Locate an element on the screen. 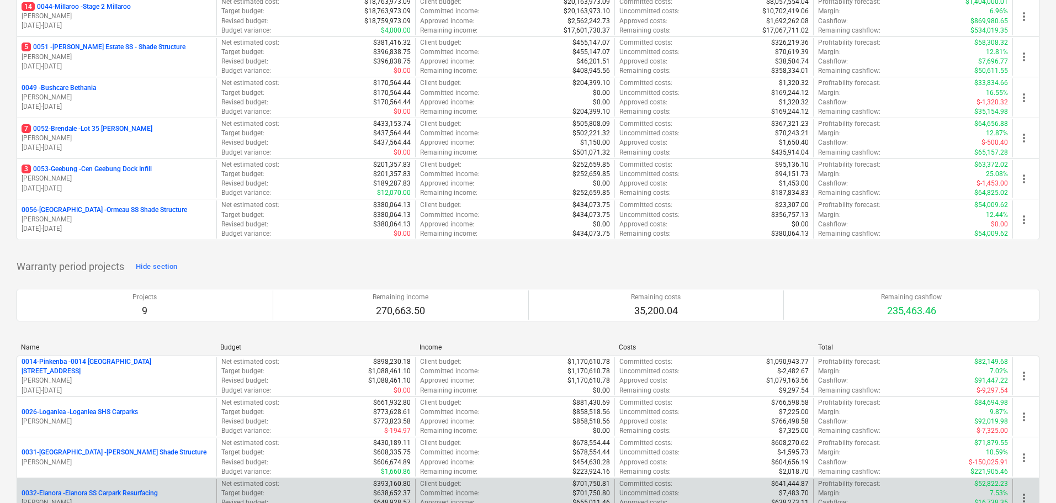 The width and height of the screenshot is (1056, 503). p: $1,150.00 is located at coordinates (595, 142).